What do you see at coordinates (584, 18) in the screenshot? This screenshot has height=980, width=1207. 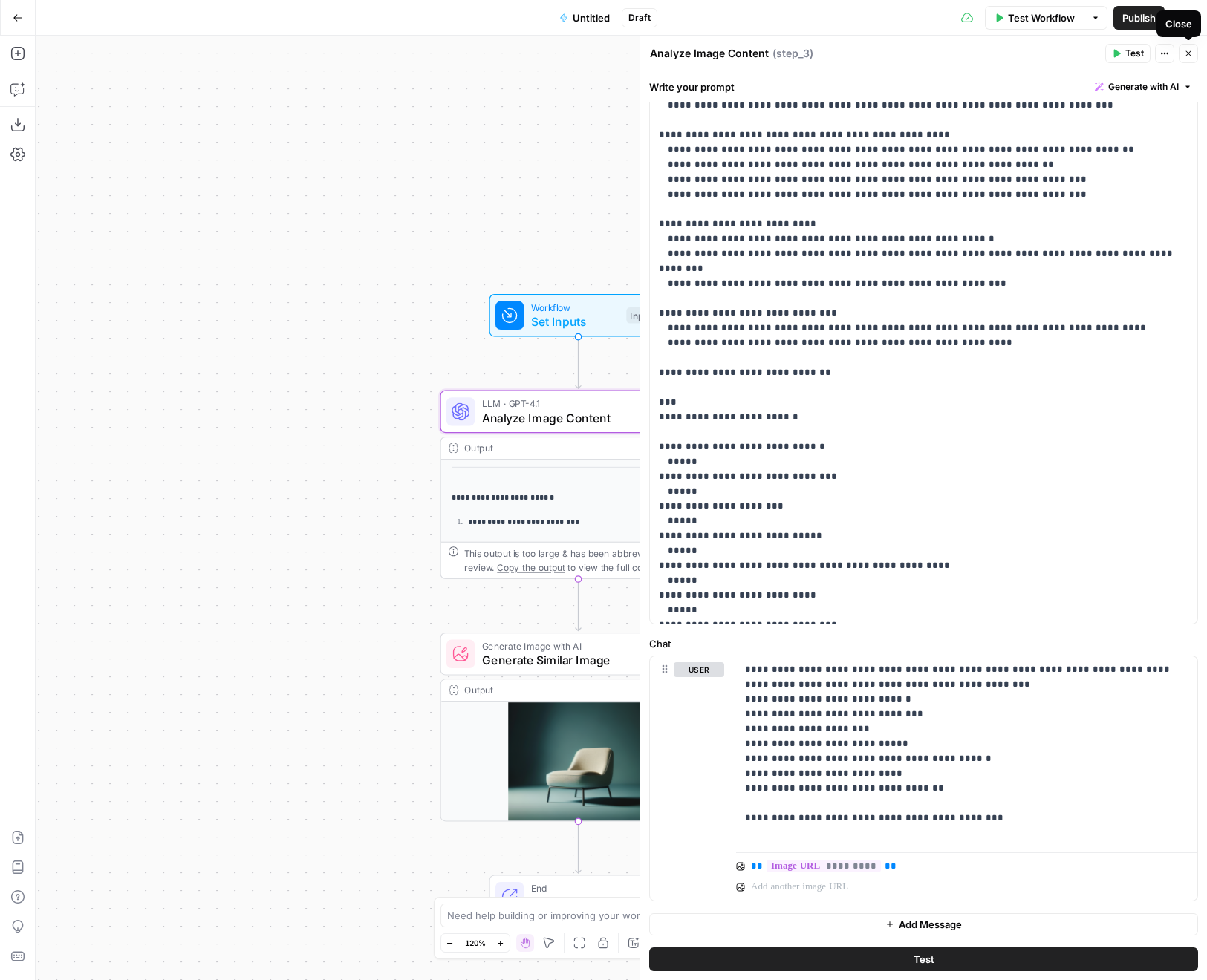 I see `button: Untitled` at bounding box center [584, 18].